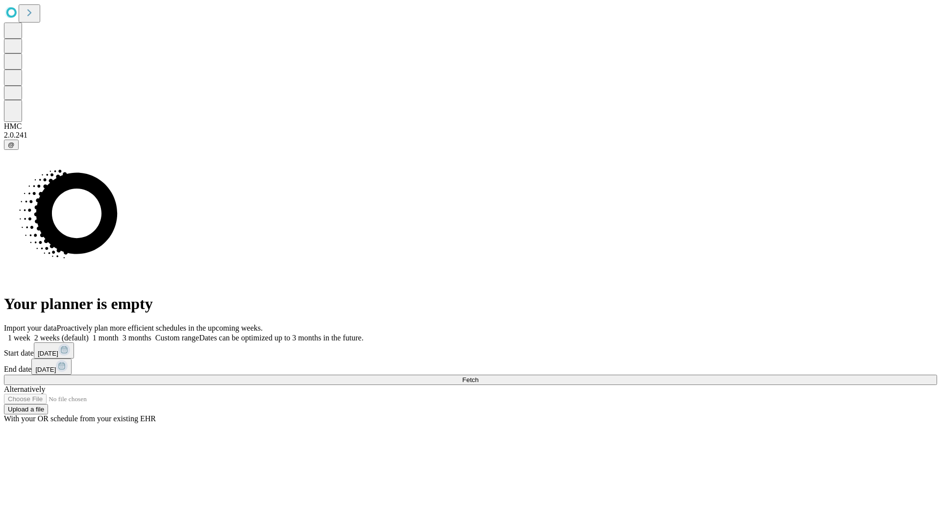 The height and width of the screenshot is (529, 941). I want to click on span: Dates can be optimized up to 3 months in the future., so click(281, 338).